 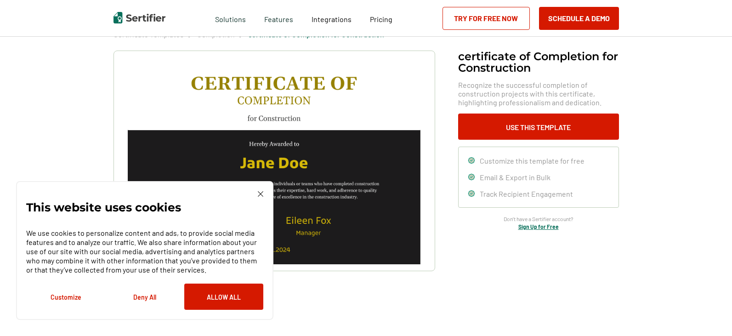 I want to click on a: Integrations, so click(x=331, y=18).